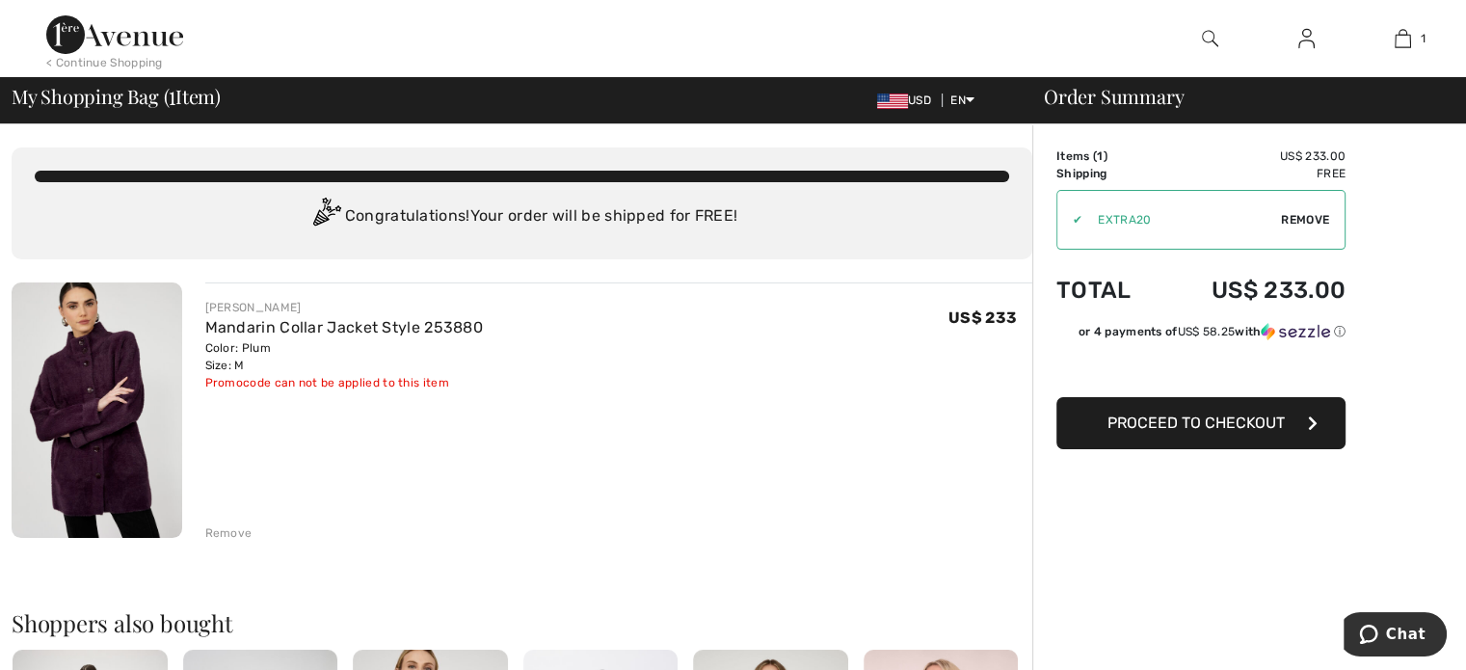 The image size is (1466, 670). What do you see at coordinates (1107, 156) in the screenshot?
I see `td: Items ( )` at bounding box center [1107, 156].